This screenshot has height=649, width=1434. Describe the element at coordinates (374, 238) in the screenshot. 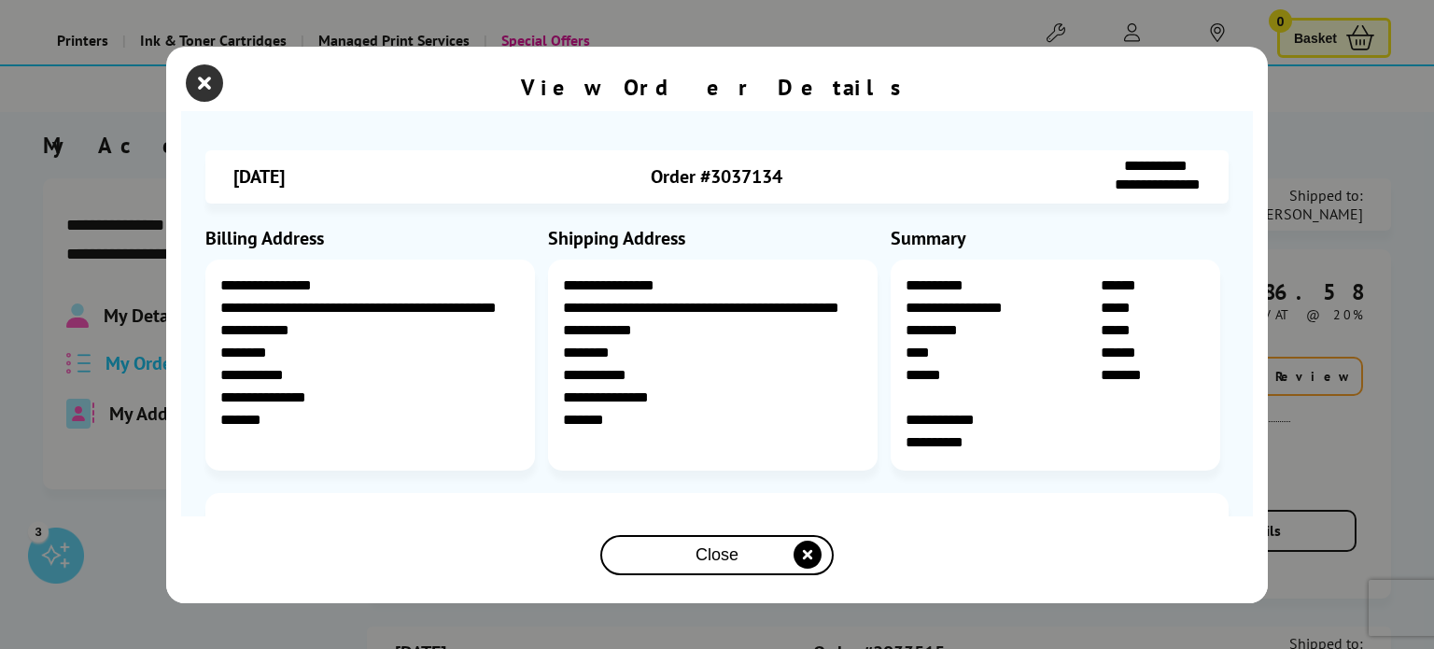

I see `div: Billing Address` at that location.